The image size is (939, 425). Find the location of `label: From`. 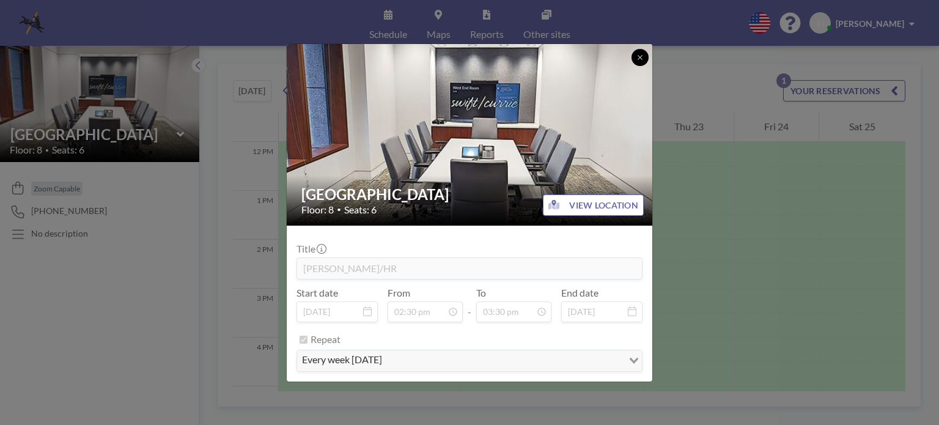

label: From is located at coordinates (399, 293).